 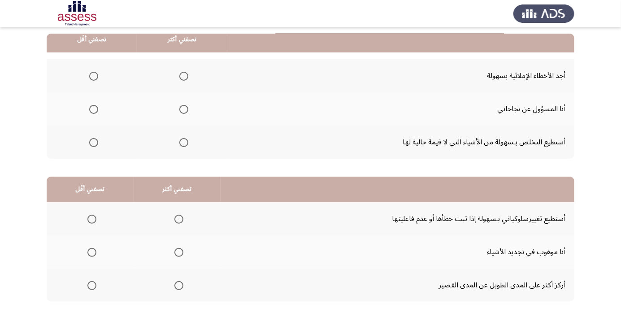 I want to click on td: أنا موهوب في تجديد الأشياء, so click(x=397, y=252).